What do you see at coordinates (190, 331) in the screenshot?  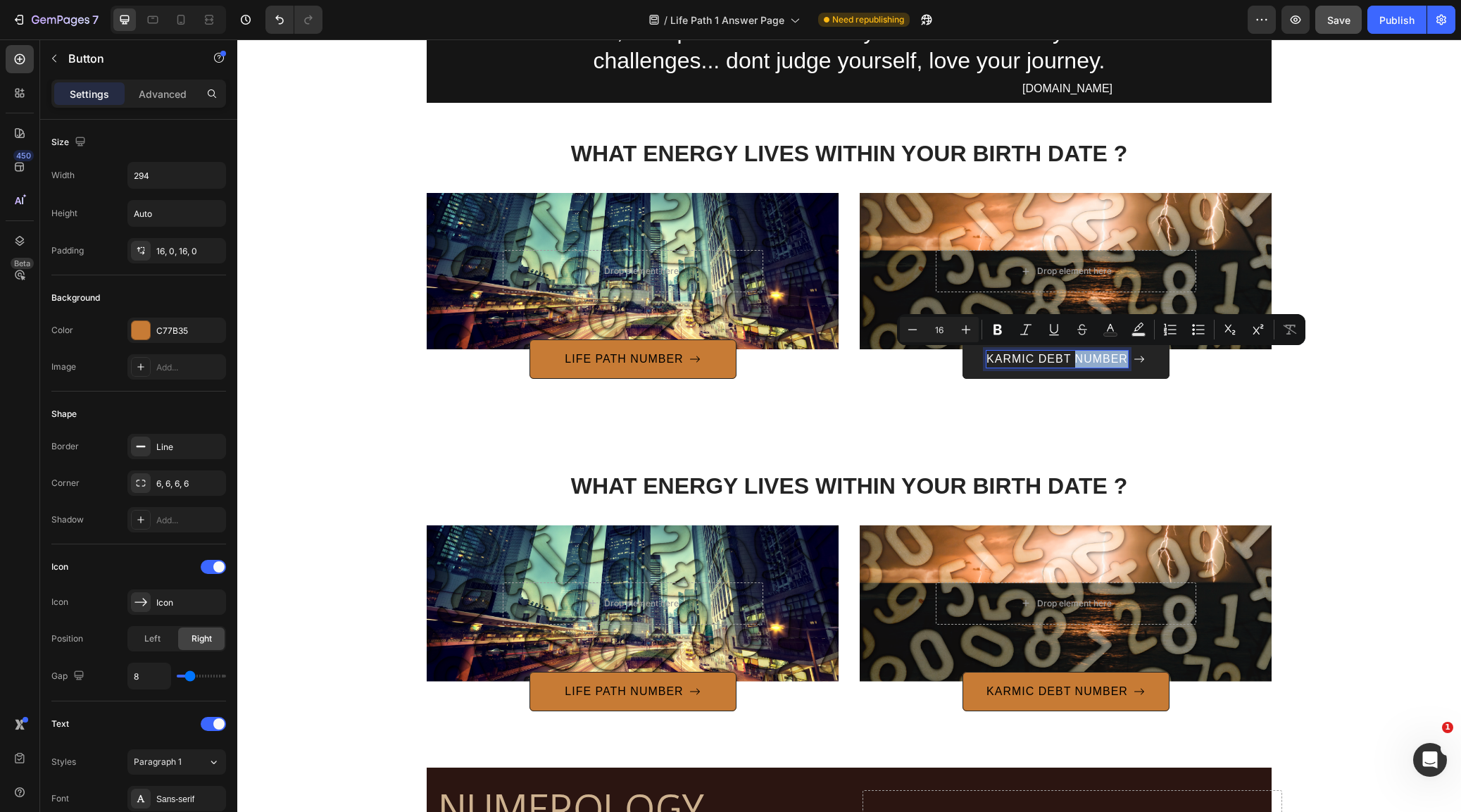 I see `div: C77B35` at bounding box center [190, 331].